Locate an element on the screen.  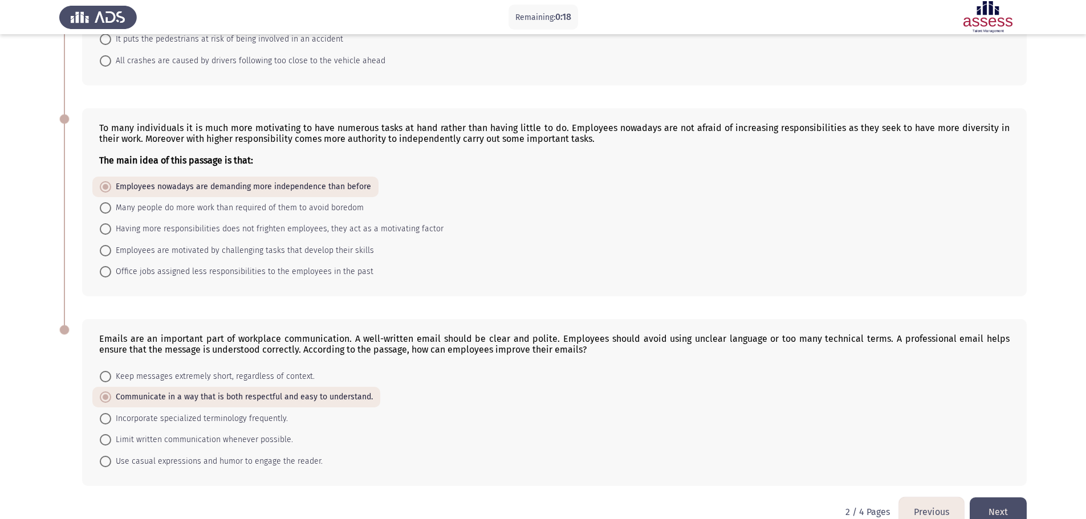
span: Limit written communication whenever possible. is located at coordinates (202, 440).